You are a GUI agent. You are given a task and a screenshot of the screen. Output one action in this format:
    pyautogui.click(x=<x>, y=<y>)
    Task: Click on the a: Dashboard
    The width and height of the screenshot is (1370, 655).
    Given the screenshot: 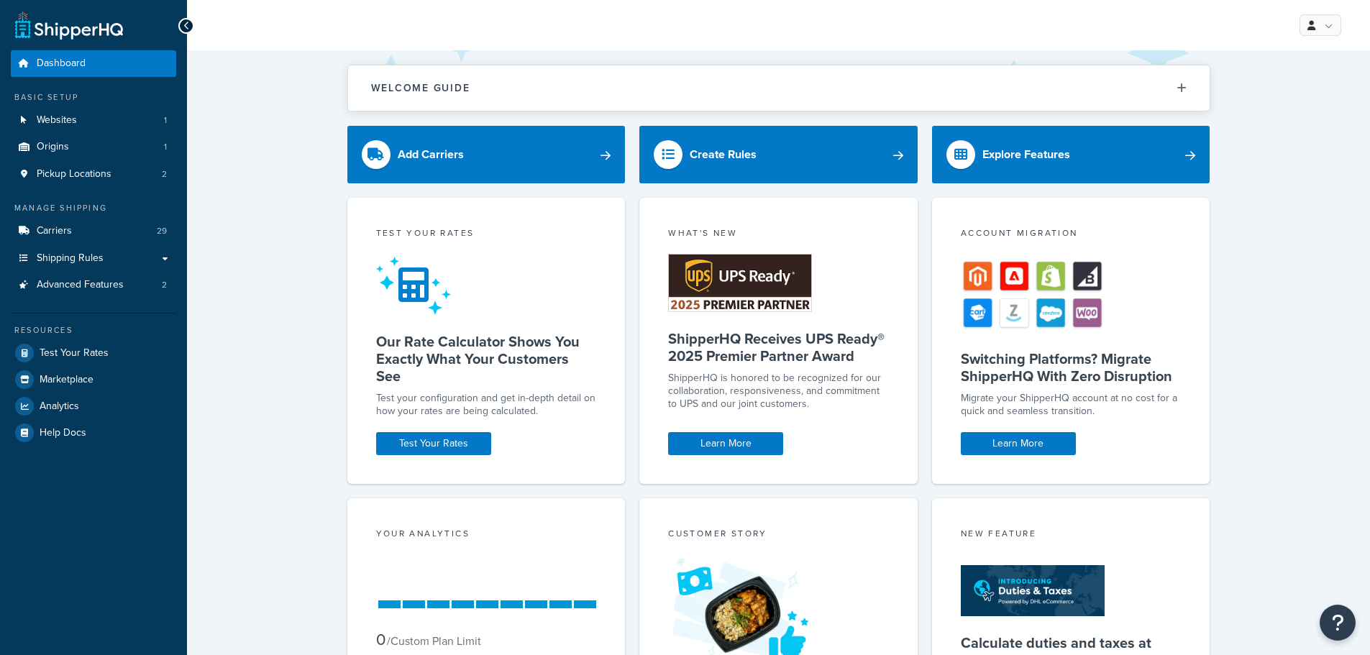 What is the action you would take?
    pyautogui.click(x=93, y=63)
    